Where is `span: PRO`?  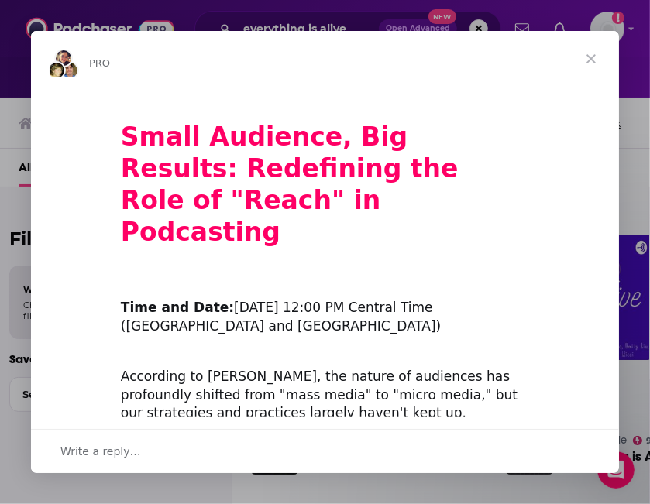
span: PRO is located at coordinates (99, 63).